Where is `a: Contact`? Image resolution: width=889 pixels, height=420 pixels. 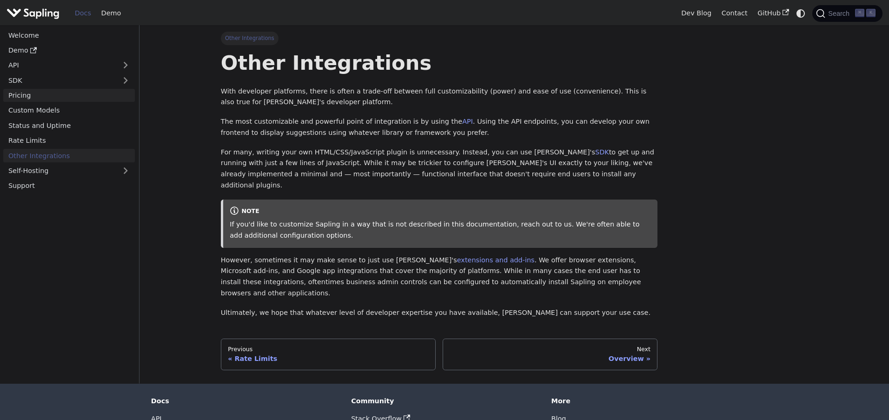
a: Contact is located at coordinates (735, 13).